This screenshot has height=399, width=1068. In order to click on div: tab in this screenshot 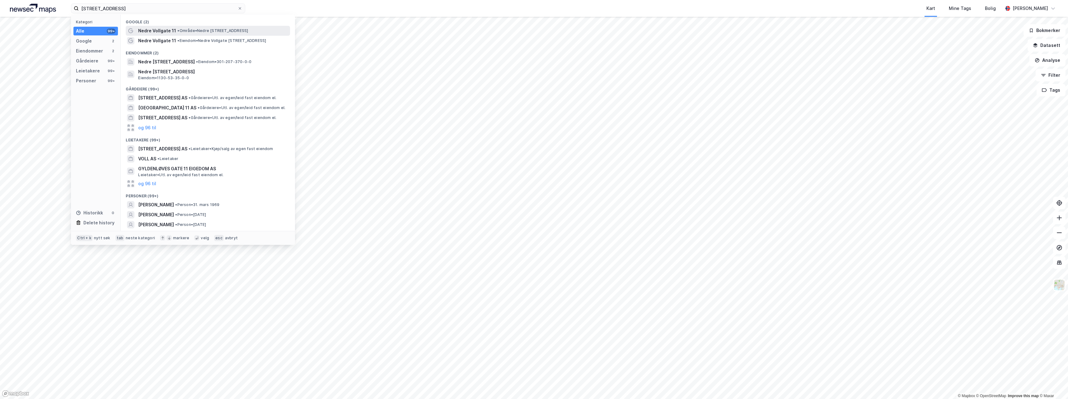, I will do `click(120, 238)`.